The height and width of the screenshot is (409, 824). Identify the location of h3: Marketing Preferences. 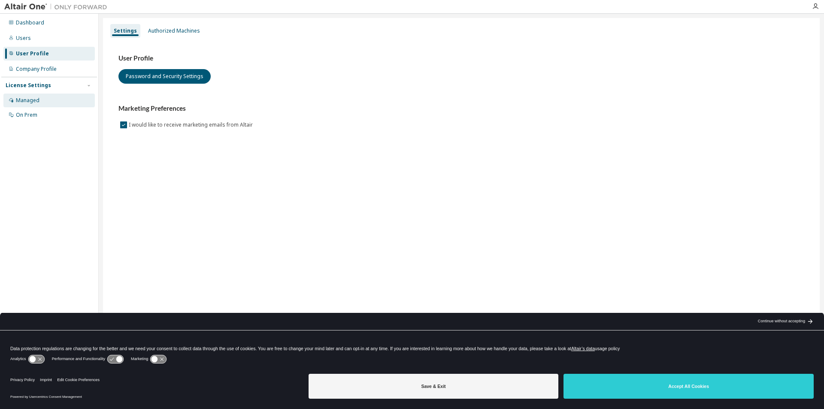
(462, 109).